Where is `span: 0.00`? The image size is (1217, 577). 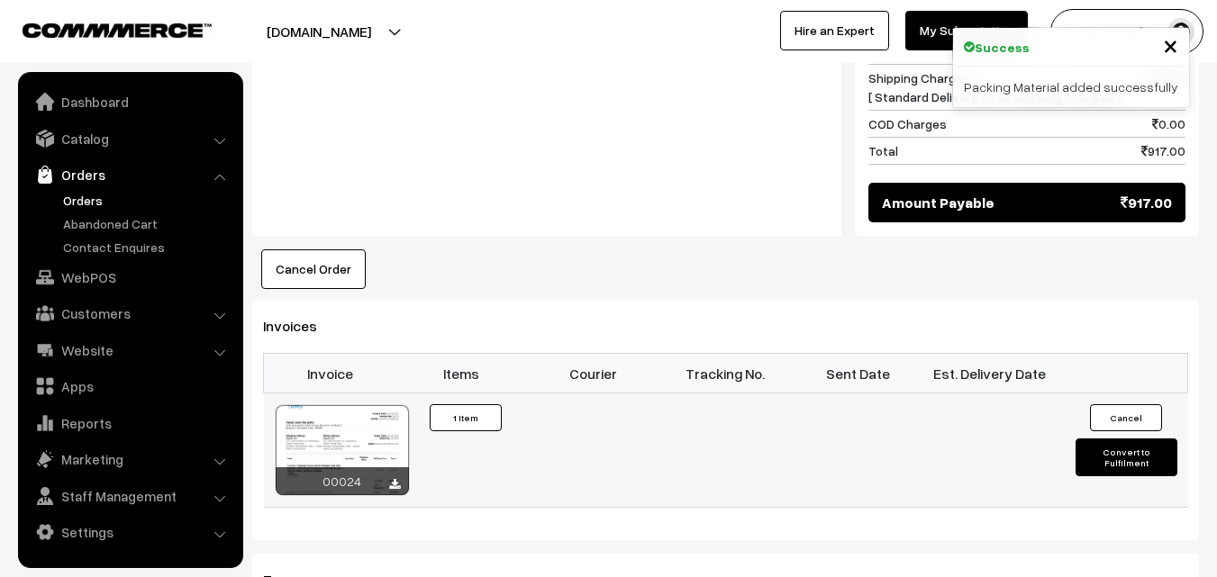 span: 0.00 is located at coordinates (1168, 123).